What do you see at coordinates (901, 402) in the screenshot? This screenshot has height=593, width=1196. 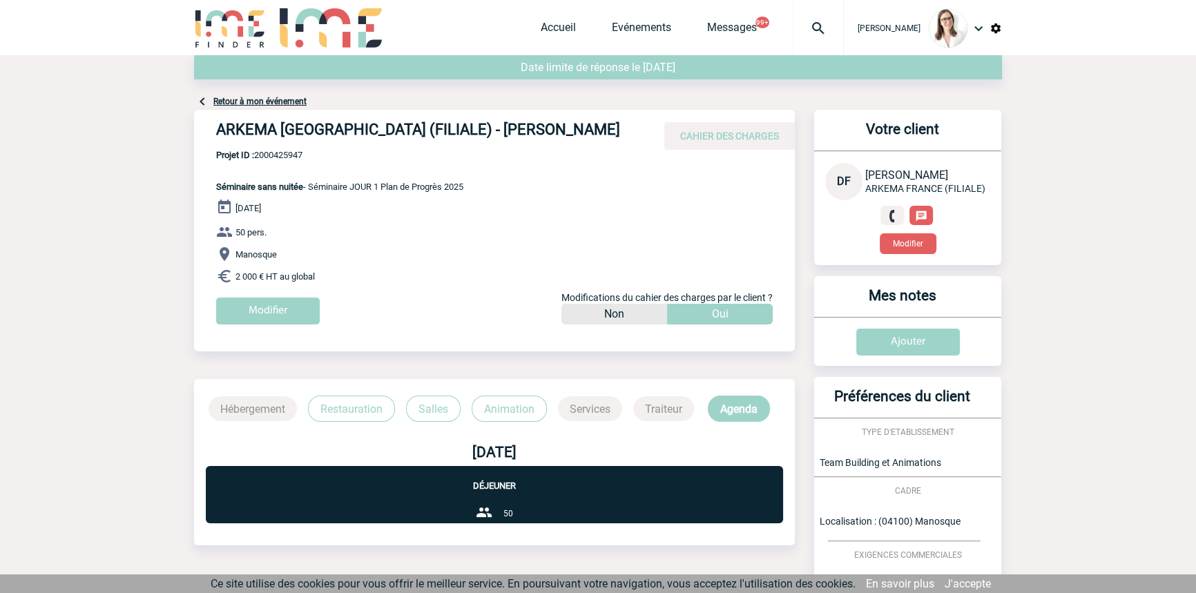 I see `h3: Préférences du client` at bounding box center [901, 402].